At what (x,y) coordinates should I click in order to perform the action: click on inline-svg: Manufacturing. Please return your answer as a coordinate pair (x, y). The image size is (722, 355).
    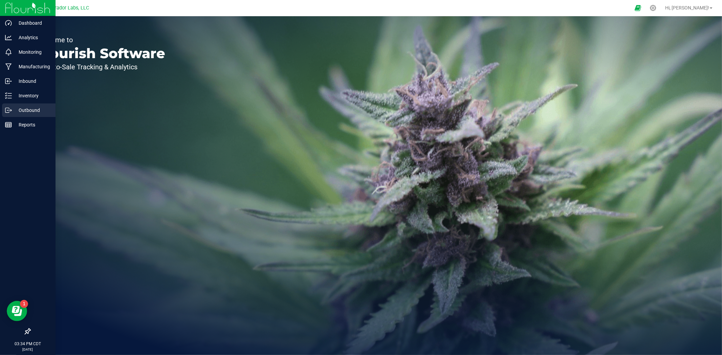
    Looking at the image, I should click on (8, 67).